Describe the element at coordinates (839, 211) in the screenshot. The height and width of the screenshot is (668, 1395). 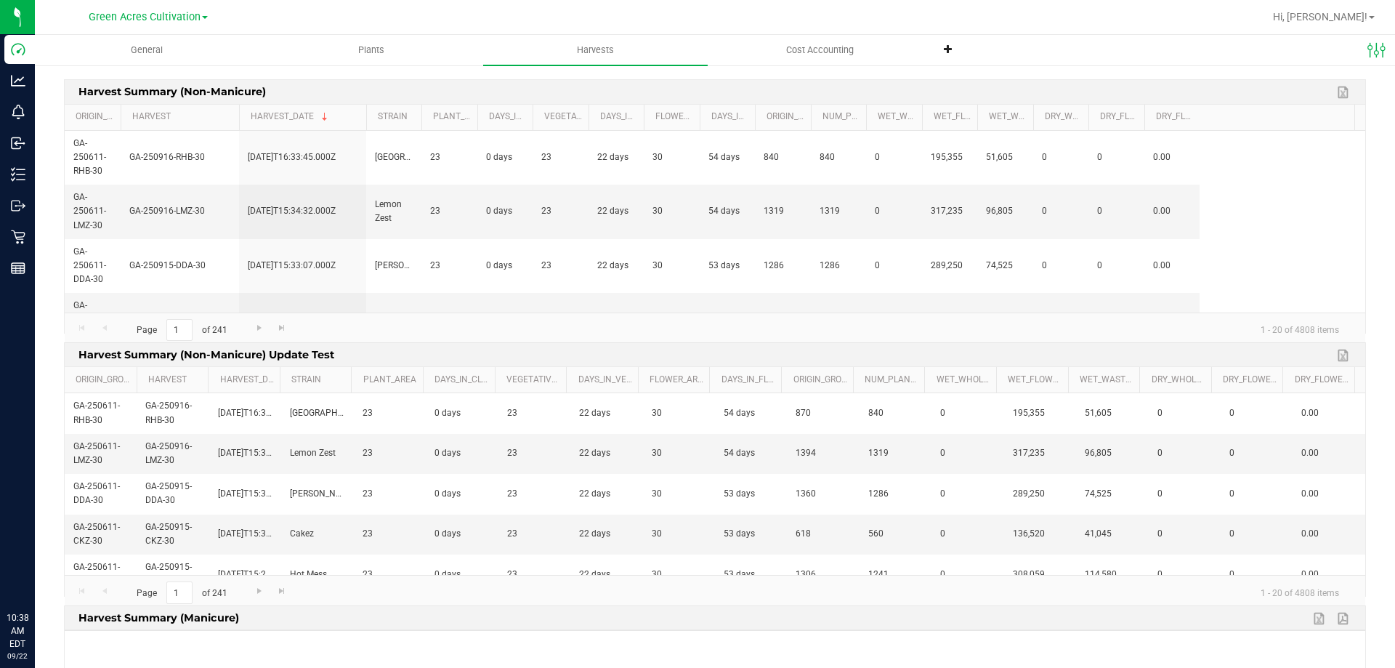
I see `td: 1319` at that location.